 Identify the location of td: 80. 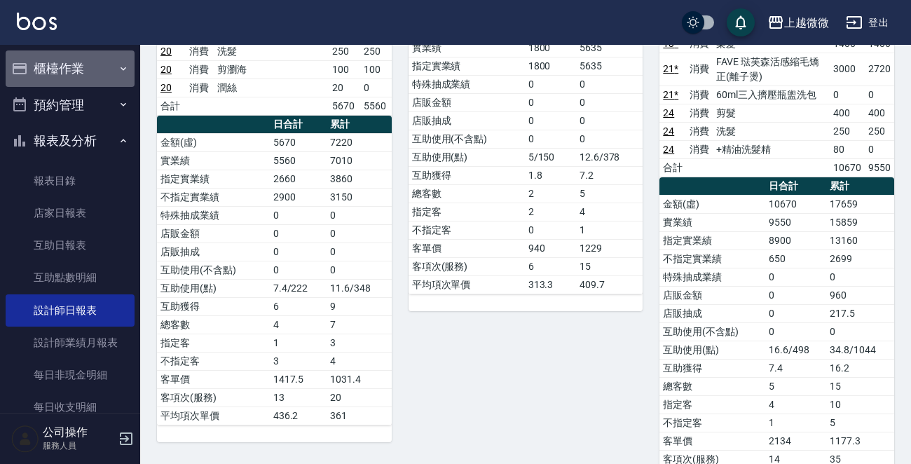
(847, 149).